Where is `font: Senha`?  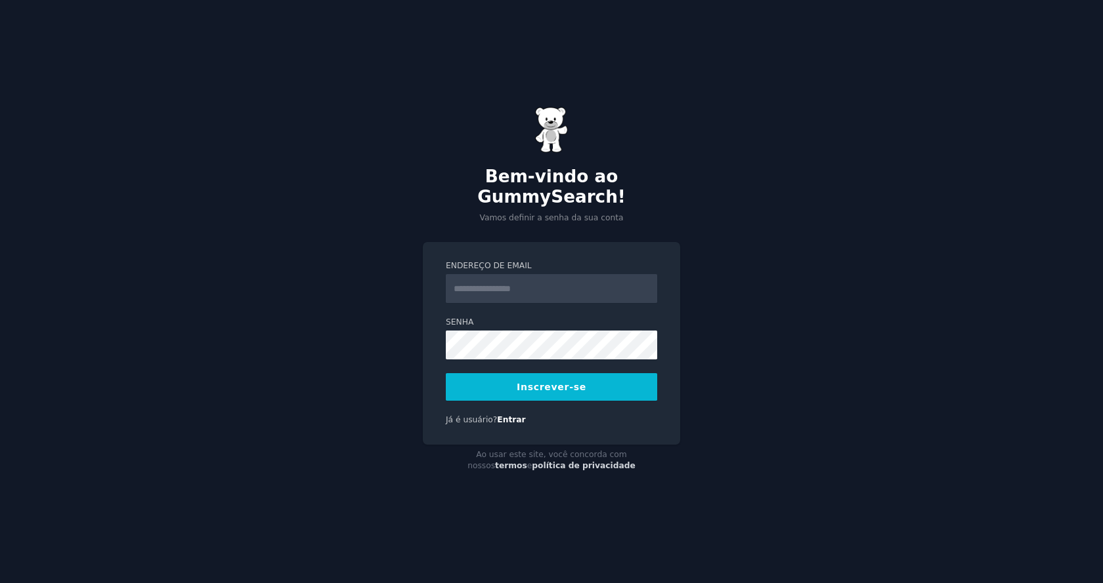 font: Senha is located at coordinates (459, 322).